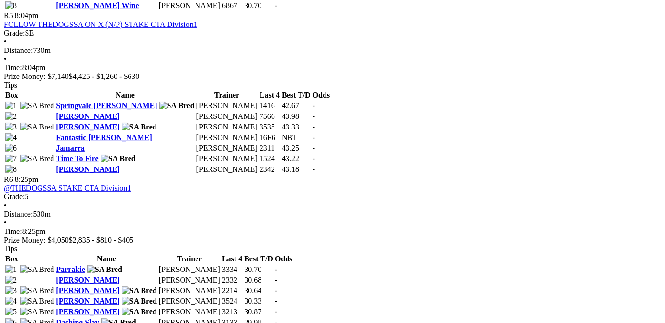 The height and width of the screenshot is (323, 665). What do you see at coordinates (269, 106) in the screenshot?
I see `td: 1416` at bounding box center [269, 106].